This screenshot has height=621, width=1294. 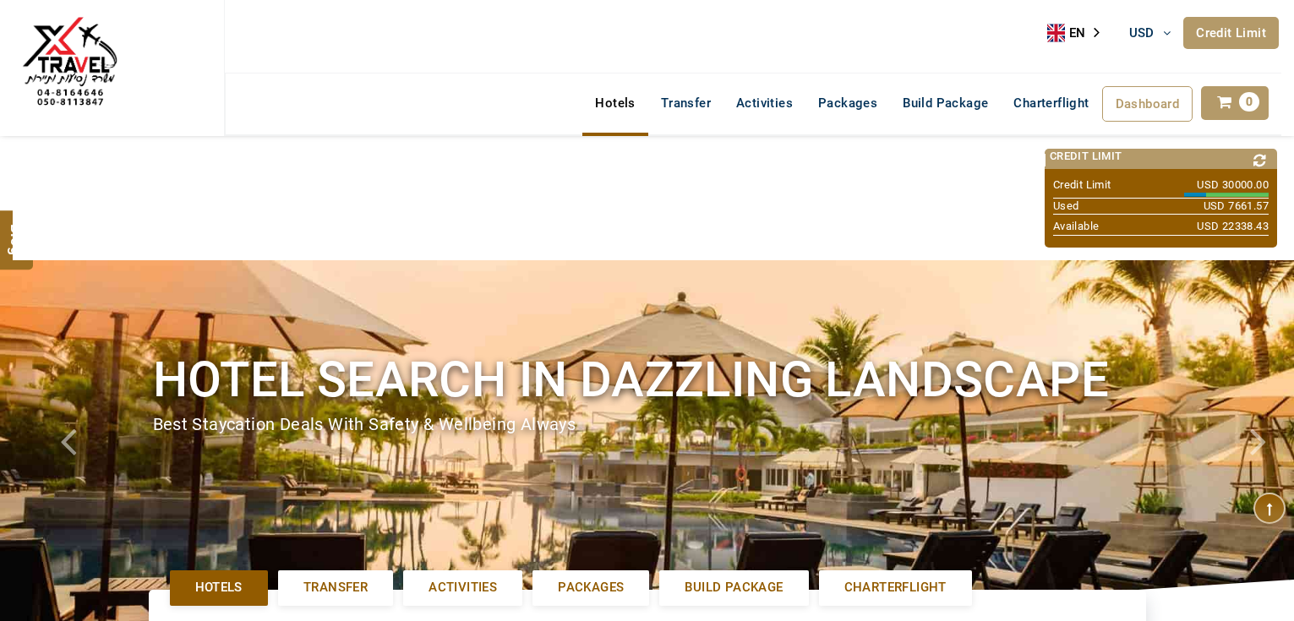 What do you see at coordinates (1142, 33) in the screenshot?
I see `span: USD` at bounding box center [1142, 33].